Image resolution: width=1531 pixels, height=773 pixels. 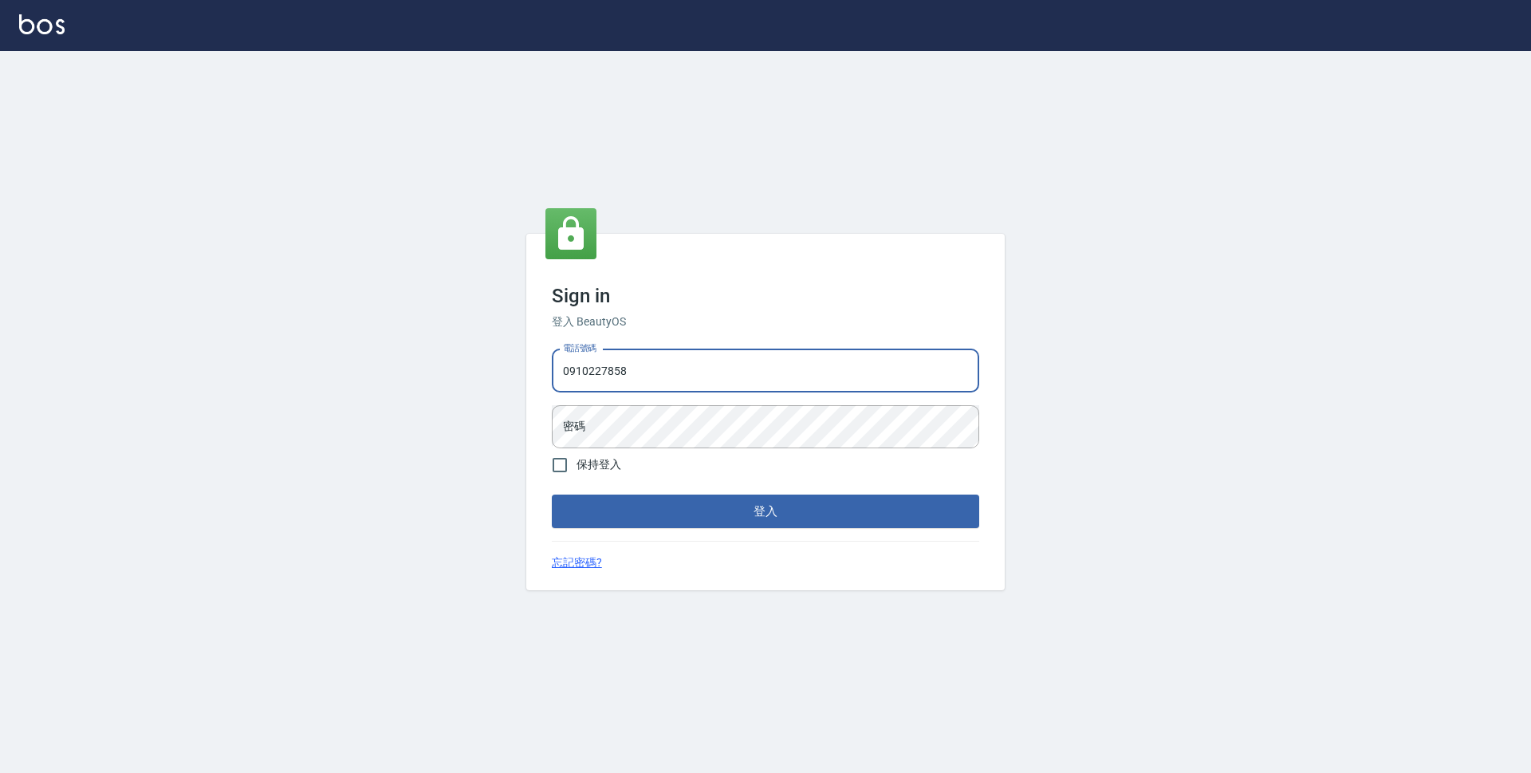 I want to click on h3: Sign in, so click(x=766, y=296).